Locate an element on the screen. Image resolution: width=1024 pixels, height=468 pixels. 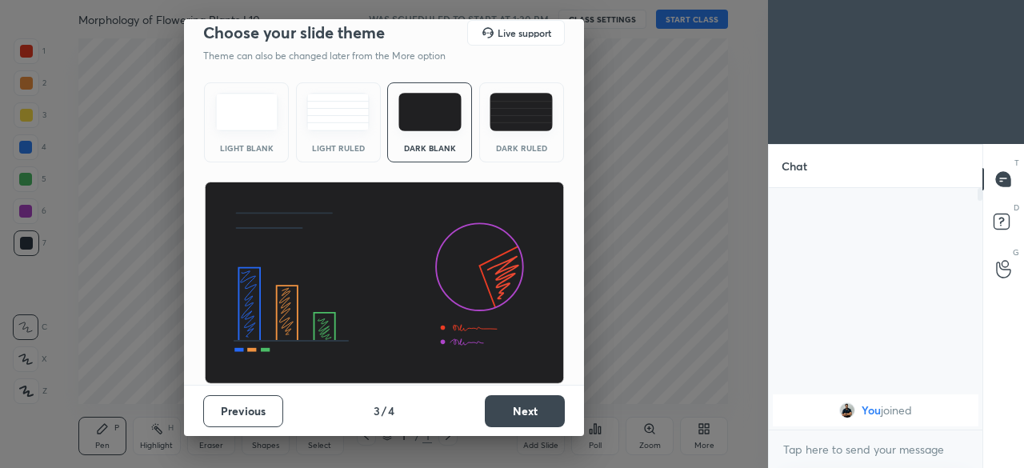
button: Previous is located at coordinates (243, 411).